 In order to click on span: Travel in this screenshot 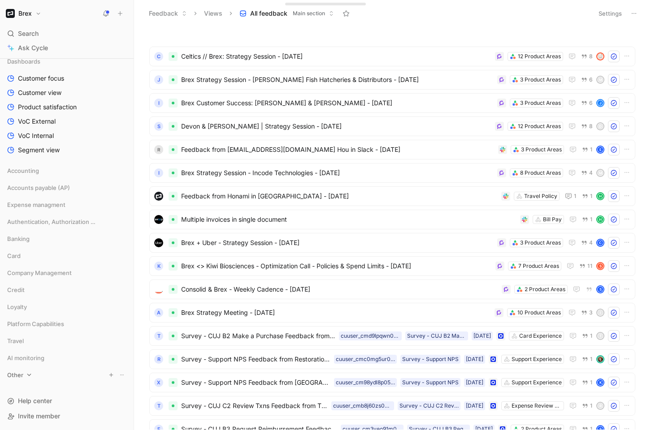, I will do `click(15, 341)`.